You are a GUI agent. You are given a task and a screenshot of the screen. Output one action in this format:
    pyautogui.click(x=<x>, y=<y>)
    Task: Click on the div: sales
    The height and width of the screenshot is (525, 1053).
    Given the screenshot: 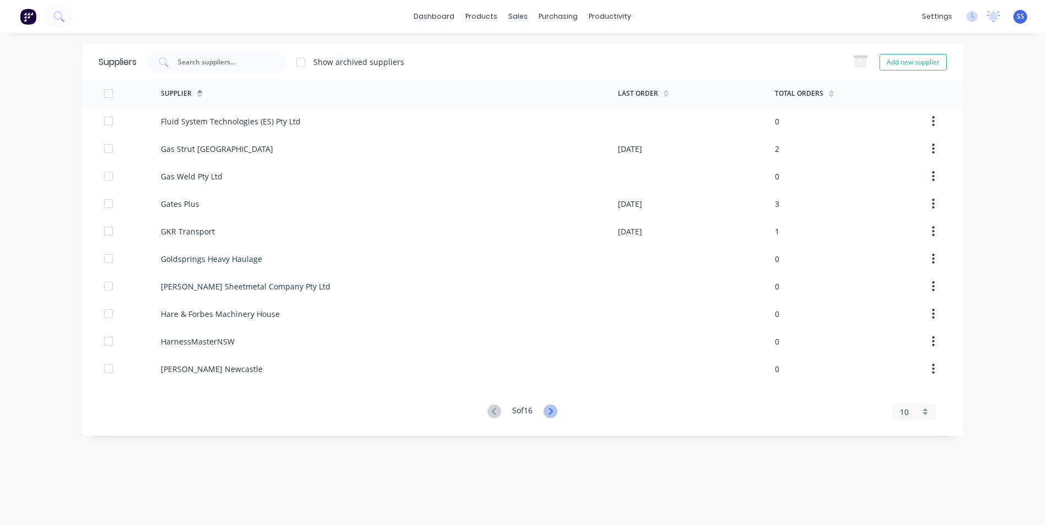 What is the action you would take?
    pyautogui.click(x=518, y=17)
    